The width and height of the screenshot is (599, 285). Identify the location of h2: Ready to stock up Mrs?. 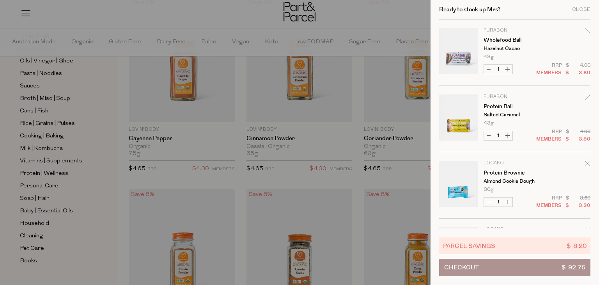
(470, 9).